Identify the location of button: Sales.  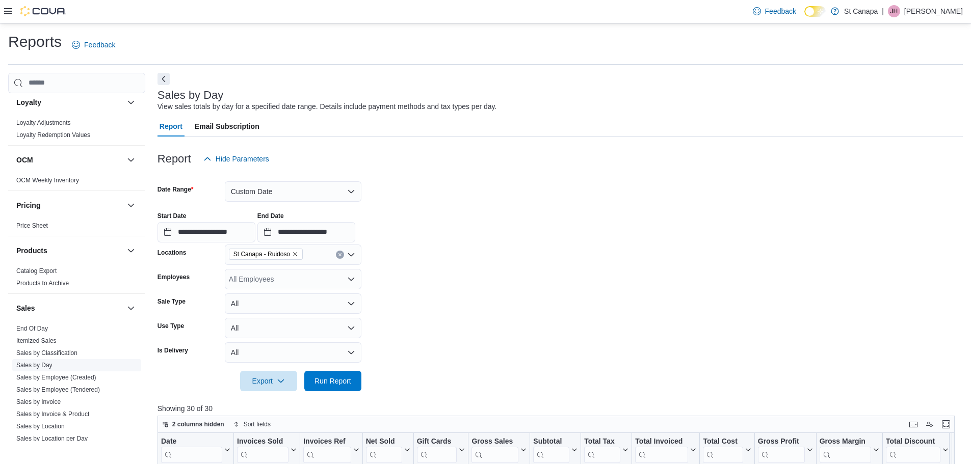
(69, 308).